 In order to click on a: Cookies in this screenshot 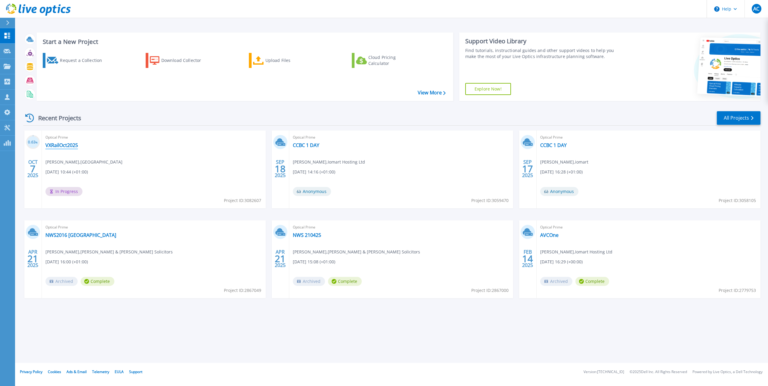, I will do `click(54, 372)`.